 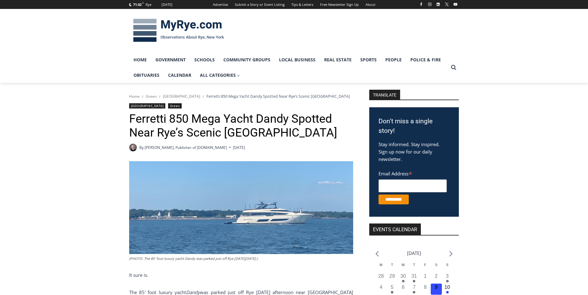 I want to click on button: 3 Has events, so click(x=447, y=278).